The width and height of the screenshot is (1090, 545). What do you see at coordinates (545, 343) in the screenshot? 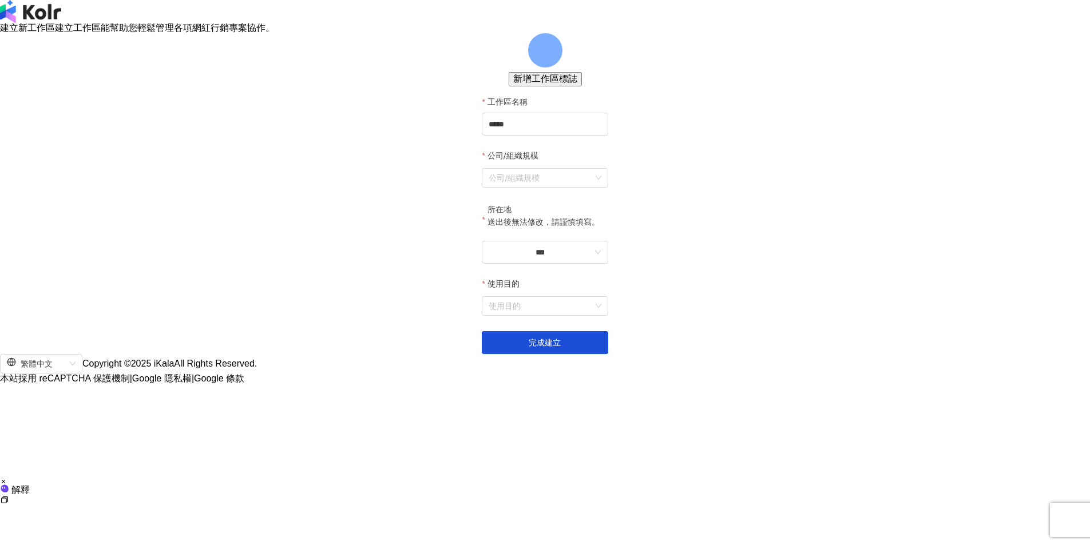
I see `span: 完成建立` at bounding box center [545, 343].